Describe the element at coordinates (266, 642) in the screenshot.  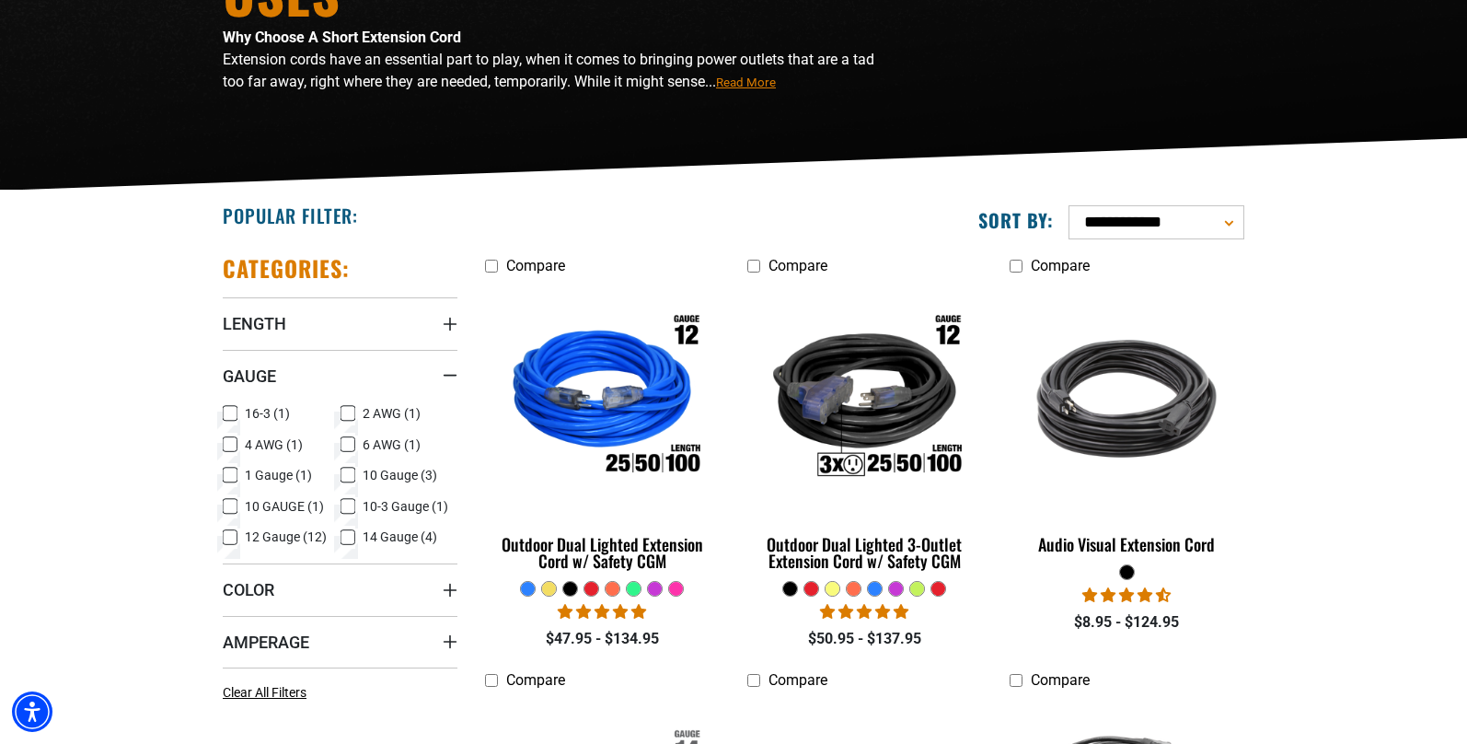
I see `span: Amperage` at that location.